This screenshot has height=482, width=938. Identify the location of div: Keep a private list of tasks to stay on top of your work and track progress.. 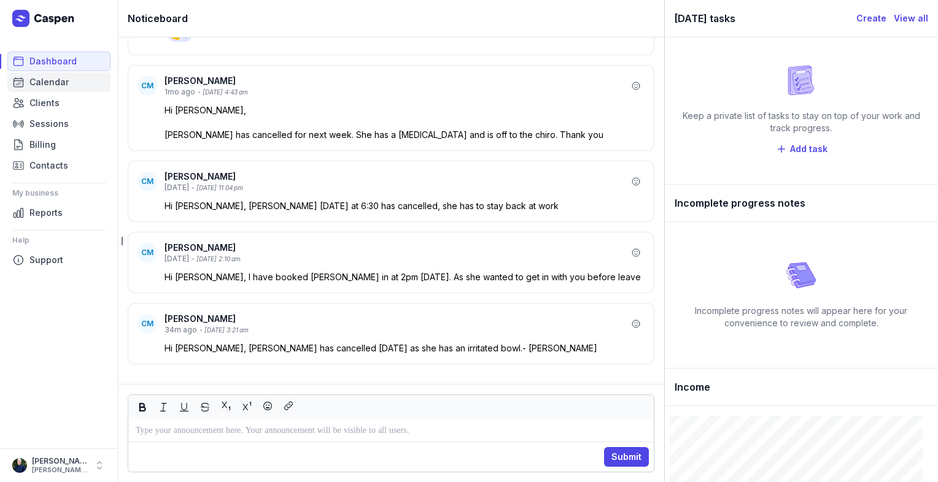
(801, 122).